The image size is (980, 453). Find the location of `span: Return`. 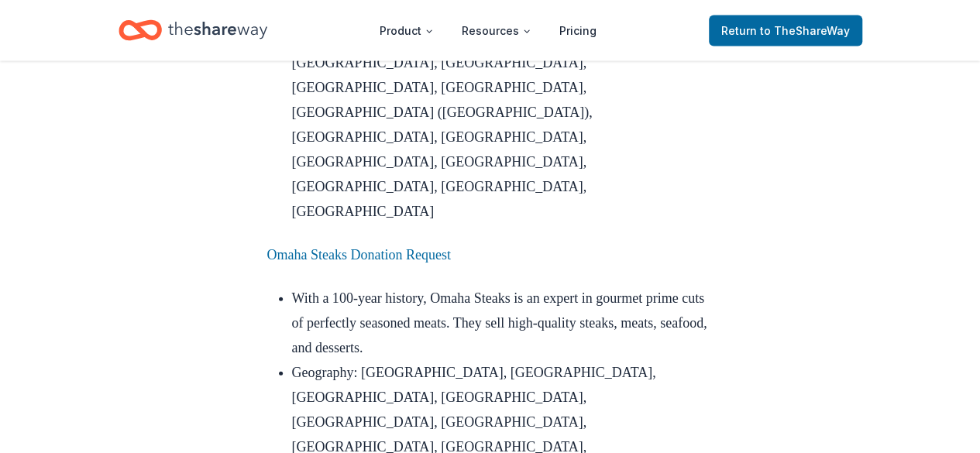

span: Return is located at coordinates (786, 31).